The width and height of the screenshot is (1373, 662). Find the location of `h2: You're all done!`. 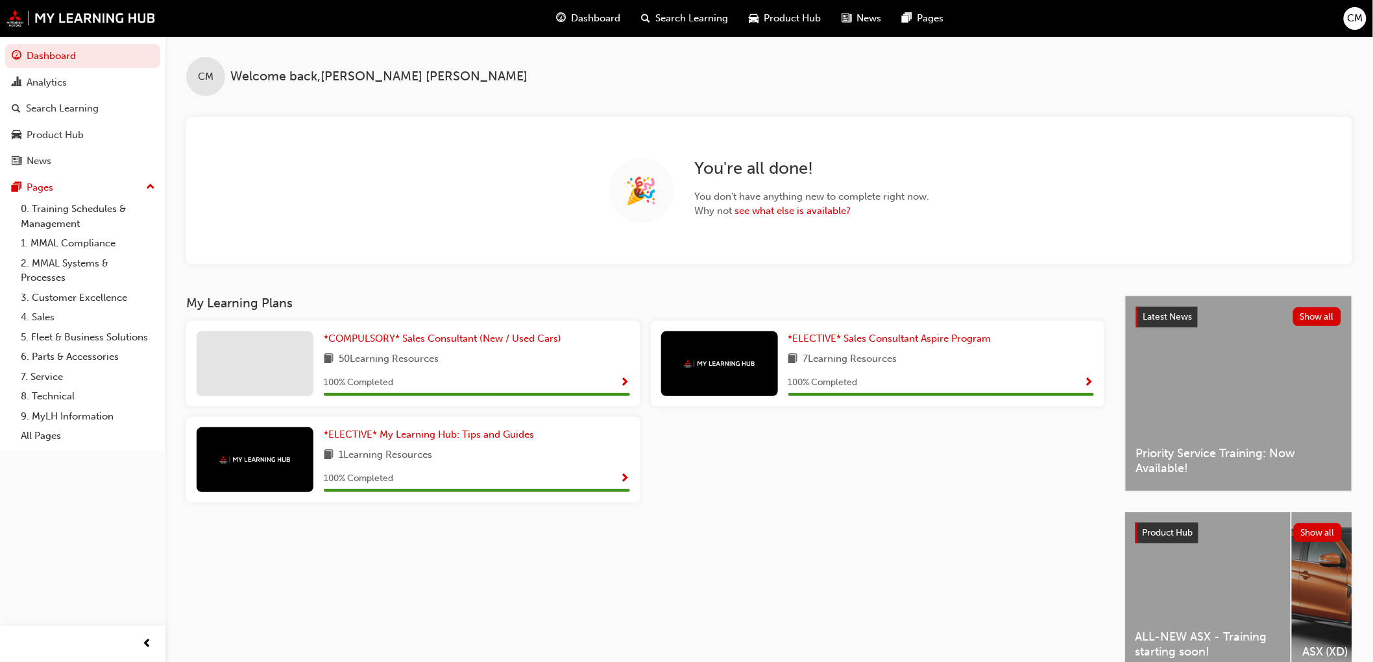

h2: You're all done! is located at coordinates (812, 169).